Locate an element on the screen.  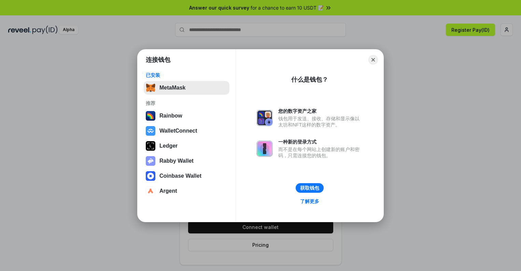
button: 获取钱包 is located at coordinates (310, 188).